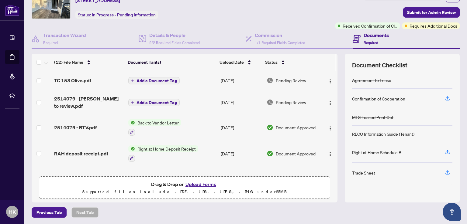 The height and width of the screenshot is (224, 467). What do you see at coordinates (49, 213) in the screenshot?
I see `span: Previous Tab` at bounding box center [49, 213].